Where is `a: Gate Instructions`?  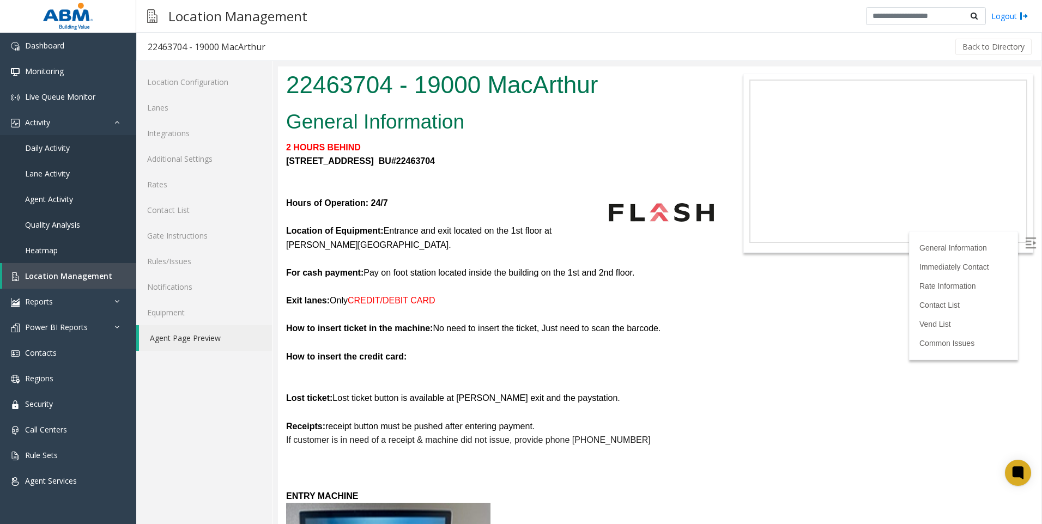 a: Gate Instructions is located at coordinates (204, 235).